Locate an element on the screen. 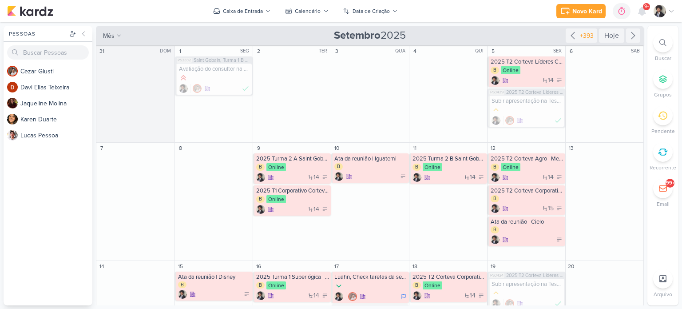 This screenshot has height=309, width=682. div: 19 is located at coordinates (493, 266).